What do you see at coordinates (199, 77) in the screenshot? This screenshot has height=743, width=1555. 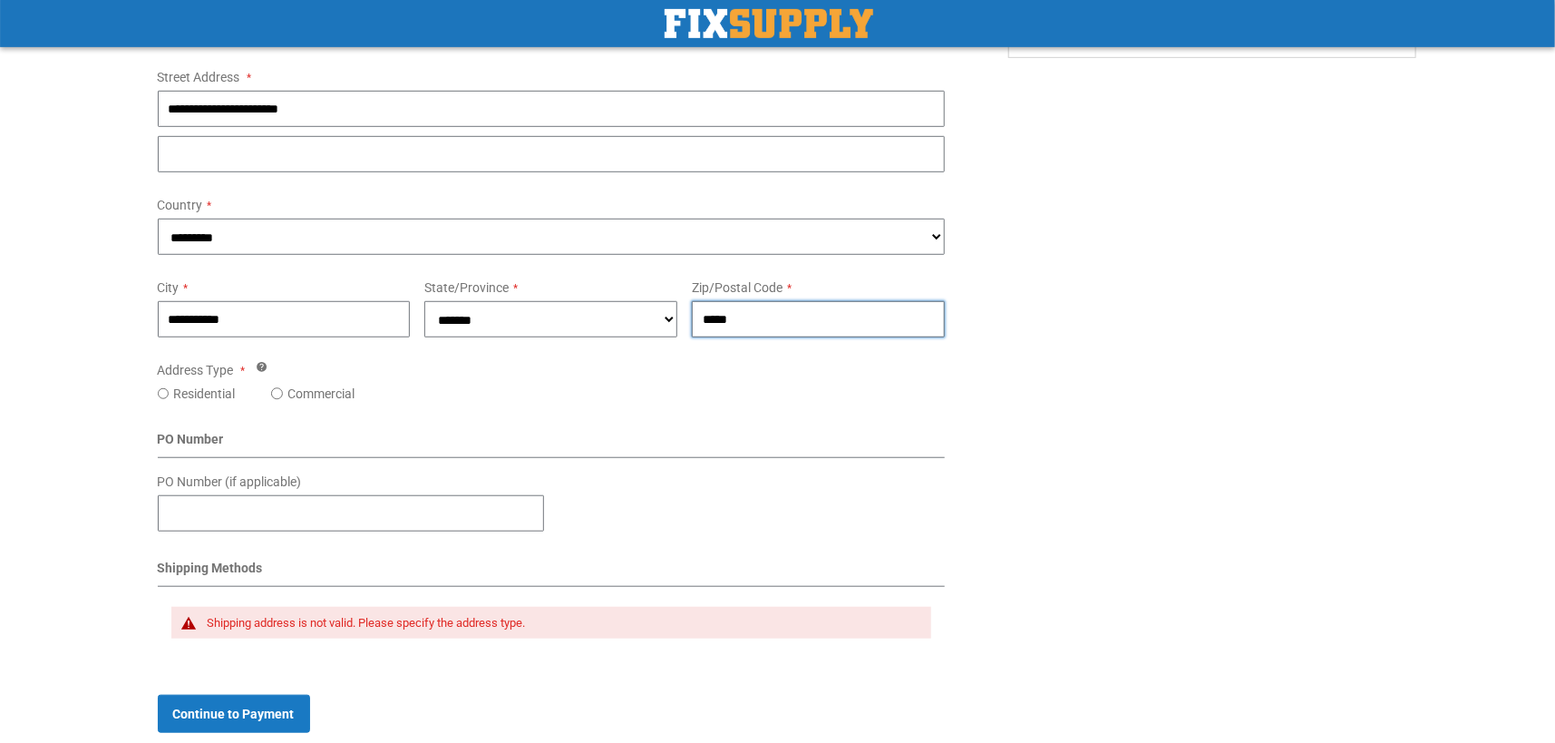 I see `span: Street Address` at bounding box center [199, 77].